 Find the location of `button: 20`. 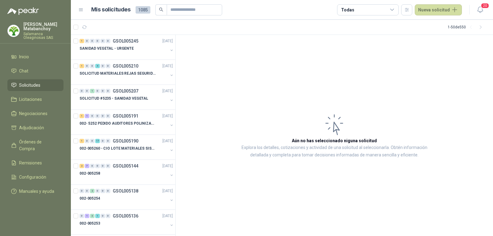

button: 20 is located at coordinates (480, 10).